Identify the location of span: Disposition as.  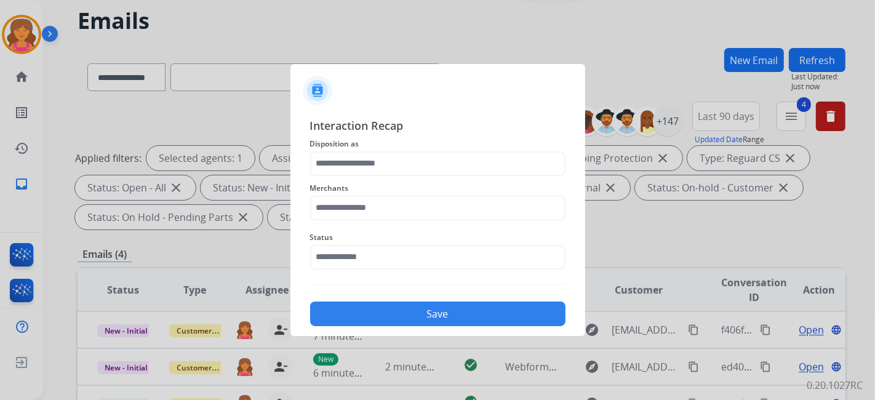
(437, 144).